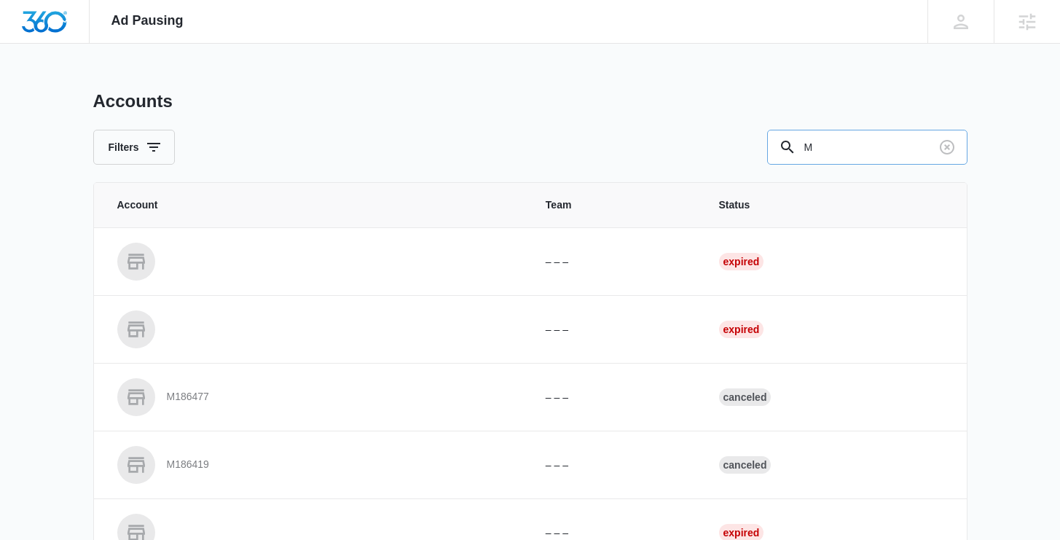 The height and width of the screenshot is (540, 1060). I want to click on p: M186477, so click(188, 397).